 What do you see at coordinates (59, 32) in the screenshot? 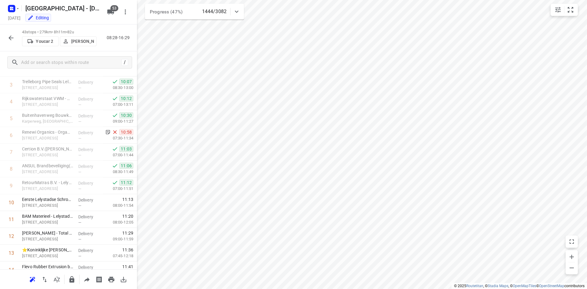
I see `p: 43 stops • 279km • 8h11m` at bounding box center [59, 32].